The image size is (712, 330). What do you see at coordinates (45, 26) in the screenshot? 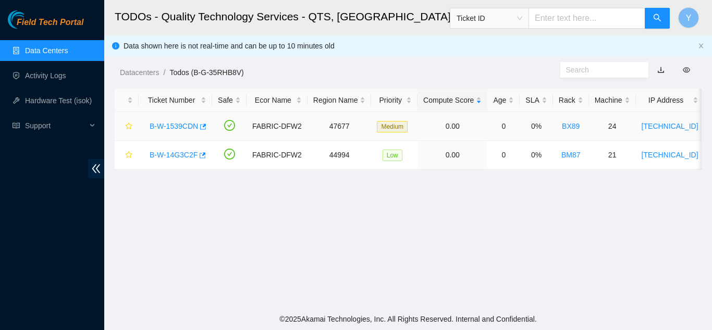
I see `a: Akamai TechnologiesField Tech Portal` at bounding box center [45, 26].